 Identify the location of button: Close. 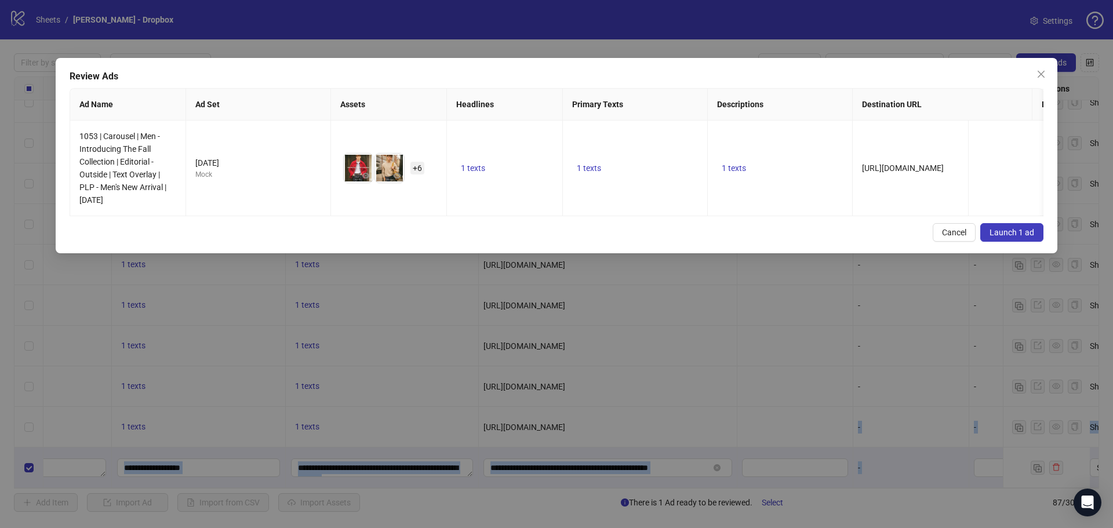
(1041, 74).